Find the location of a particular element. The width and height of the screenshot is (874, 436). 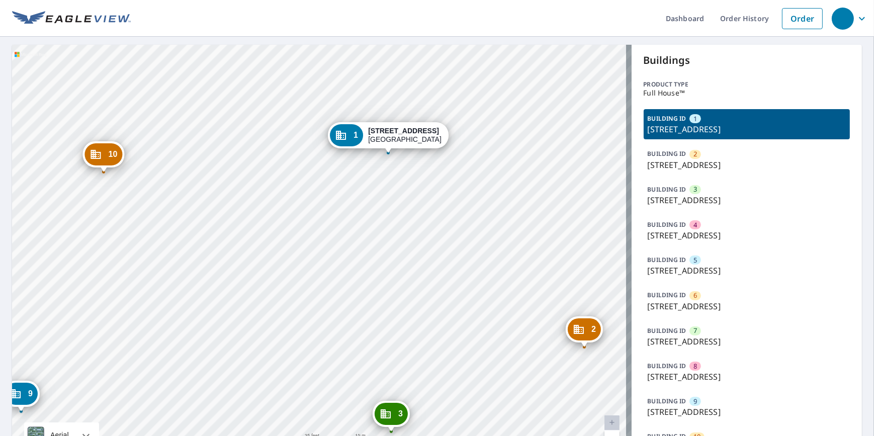

div: Dropped pin, building 2, Commercial property, 2124 W 27th St Cedar Falls, IA 50613 is located at coordinates (584, 332).